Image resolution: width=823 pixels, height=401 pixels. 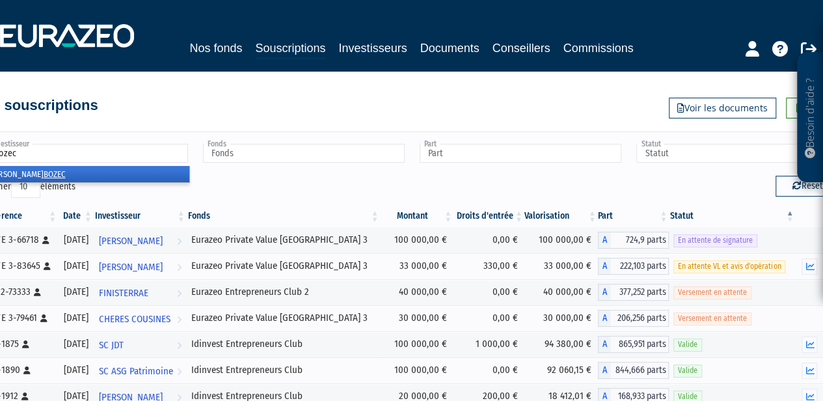 What do you see at coordinates (561, 344) in the screenshot?
I see `td: 94 380,00 €` at bounding box center [561, 344].